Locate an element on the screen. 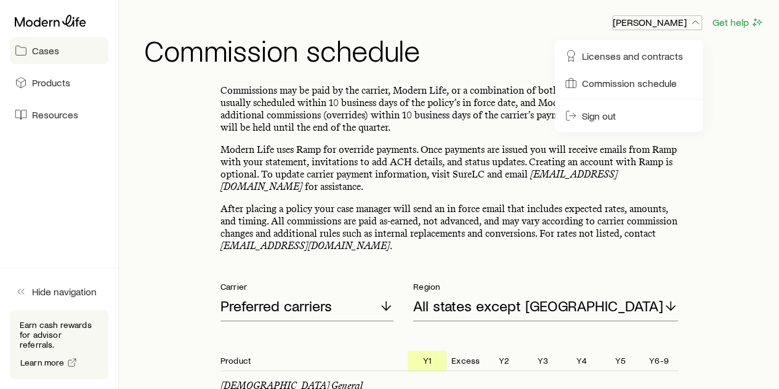 Image resolution: width=779 pixels, height=389 pixels. p: After placing a policy your case manager will send an in force email that includes expected rates... is located at coordinates (449, 227).